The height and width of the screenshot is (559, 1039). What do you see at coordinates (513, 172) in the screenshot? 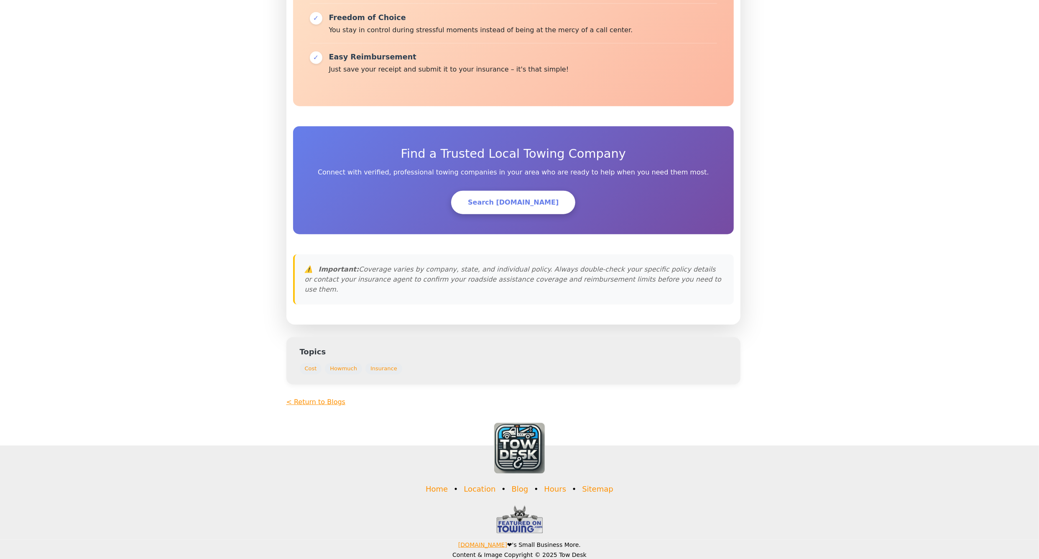
I see `p: Connect with verified, professional towing companies in your area who are ready to help when you ...` at bounding box center [513, 172].